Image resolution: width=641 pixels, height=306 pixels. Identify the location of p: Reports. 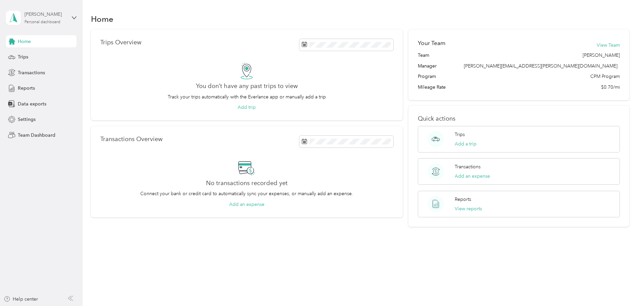
(463, 199).